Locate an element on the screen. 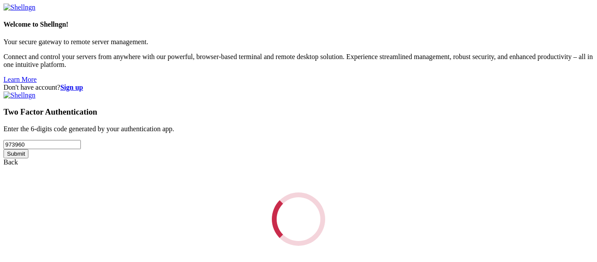 This screenshot has height=262, width=597. p: Connect and control your servers from anywhere with our powerful, browser-based terminal and remo... is located at coordinates (298, 61).